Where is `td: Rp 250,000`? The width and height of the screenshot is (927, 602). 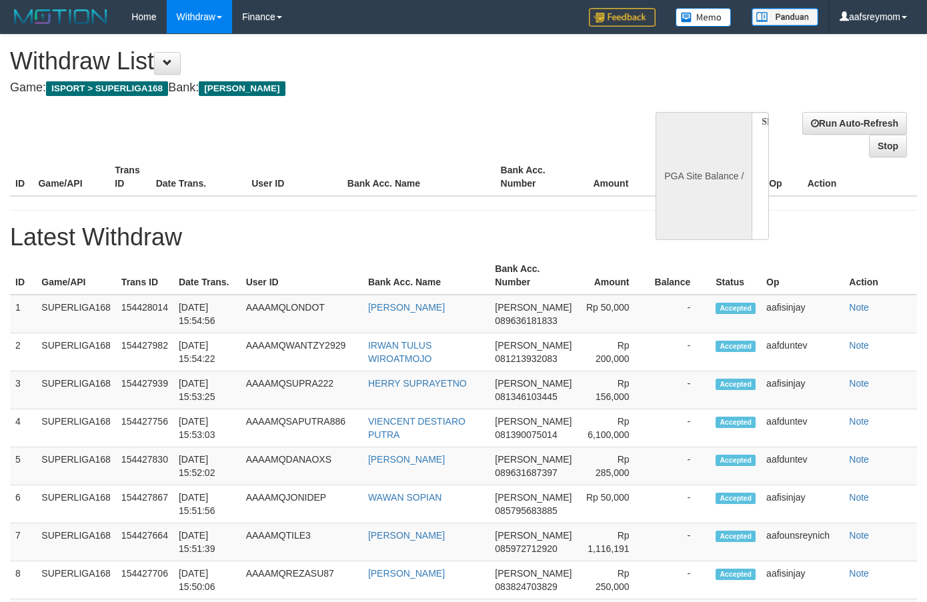 td: Rp 250,000 is located at coordinates (613, 580).